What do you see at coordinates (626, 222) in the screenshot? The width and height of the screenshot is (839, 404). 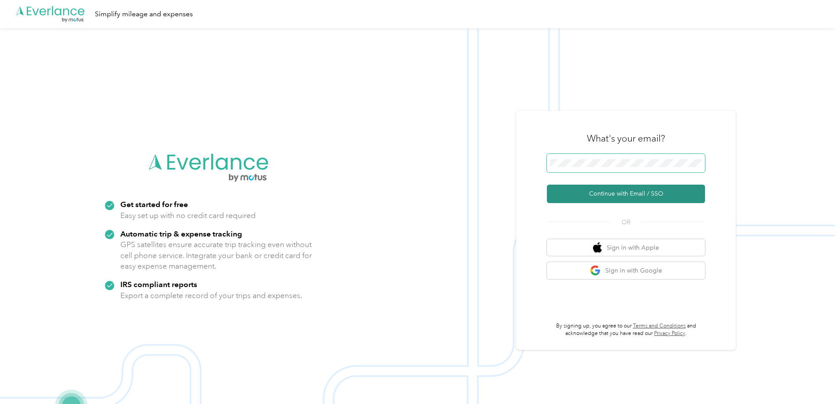 I see `span: OR` at bounding box center [626, 222].